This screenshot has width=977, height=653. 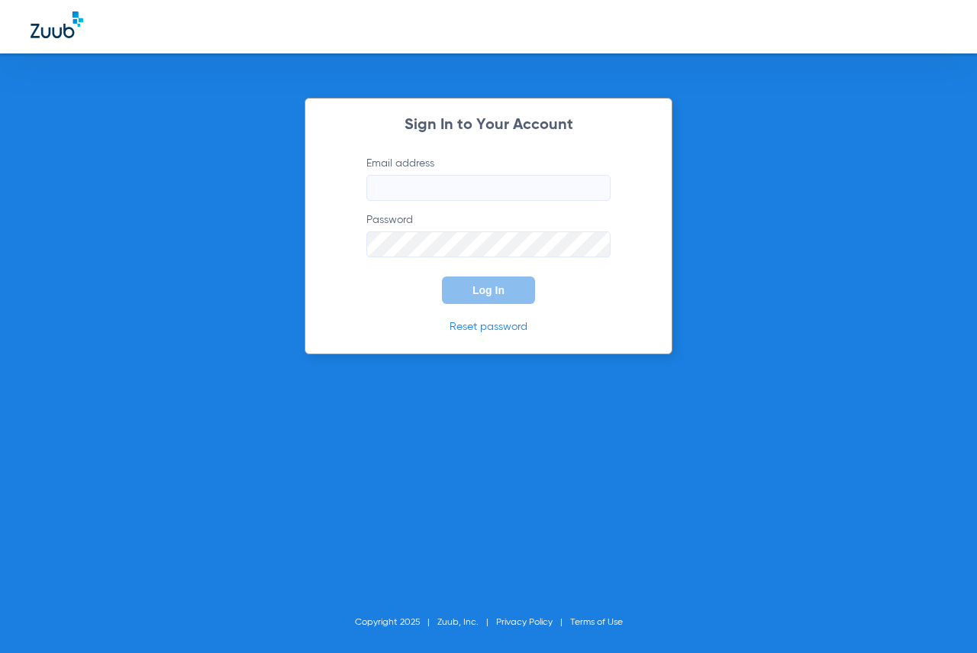 I want to click on label: Email address, so click(x=488, y=178).